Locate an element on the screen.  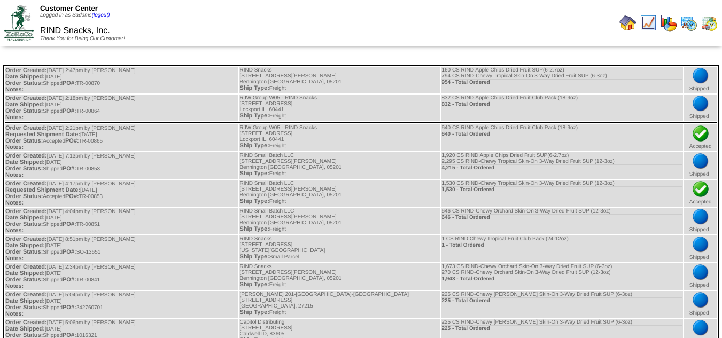
td: 1 CS RIND Chewy Tropical Fruit Club Pack (24-12oz) is located at coordinates (562, 249).